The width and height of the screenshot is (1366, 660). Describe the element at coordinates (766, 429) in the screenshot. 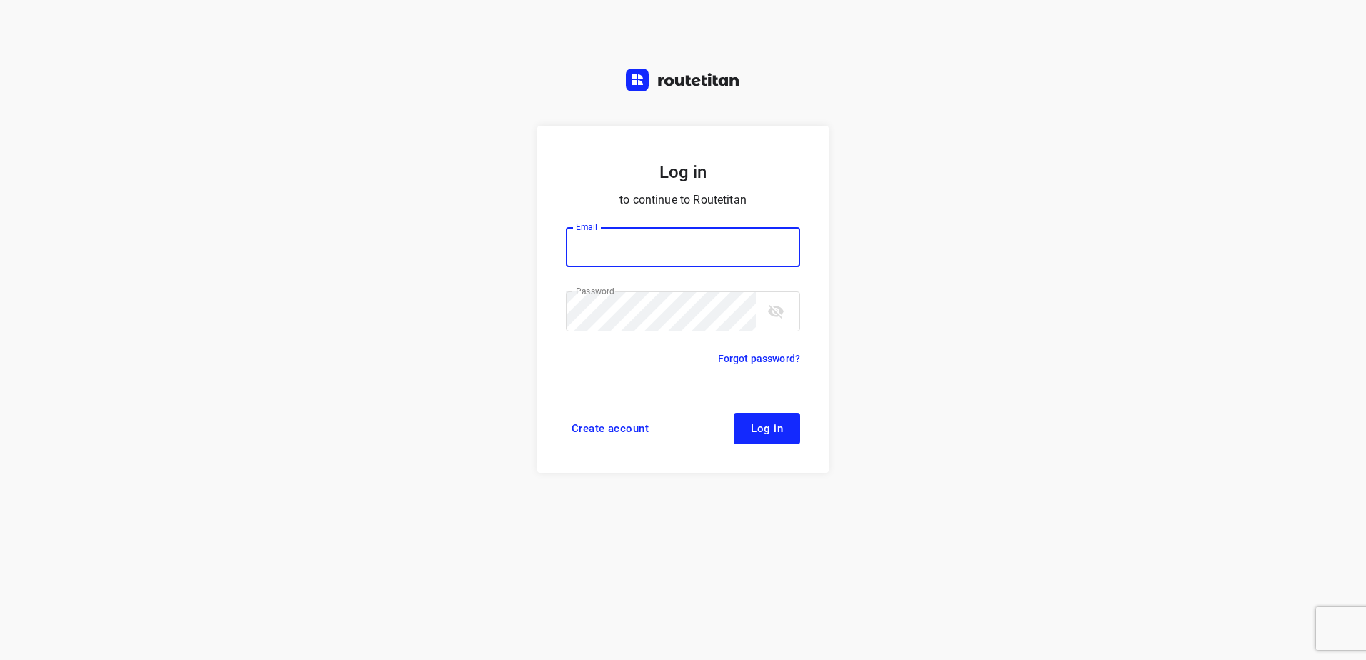

I see `button: Log in` at that location.